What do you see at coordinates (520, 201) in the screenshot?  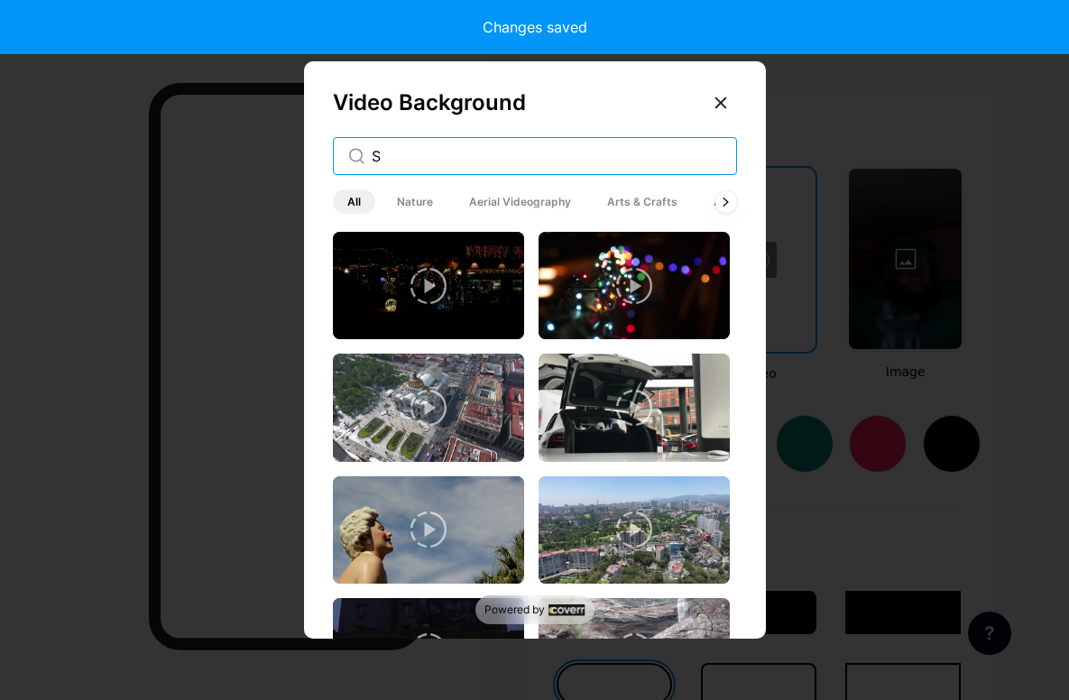 I see `span: Aerial Videography` at bounding box center [520, 201].